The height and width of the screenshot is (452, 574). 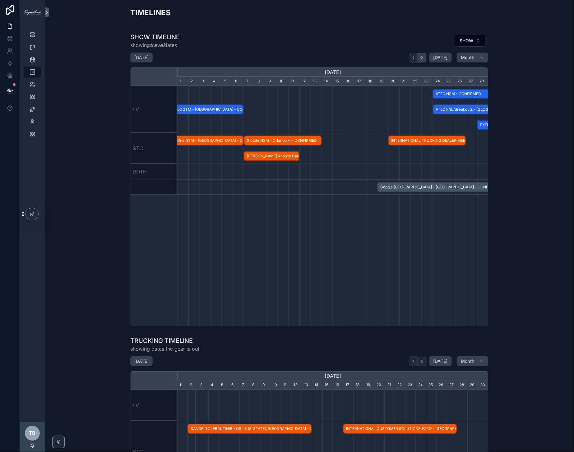 I want to click on button: Select Button, so click(x=470, y=41).